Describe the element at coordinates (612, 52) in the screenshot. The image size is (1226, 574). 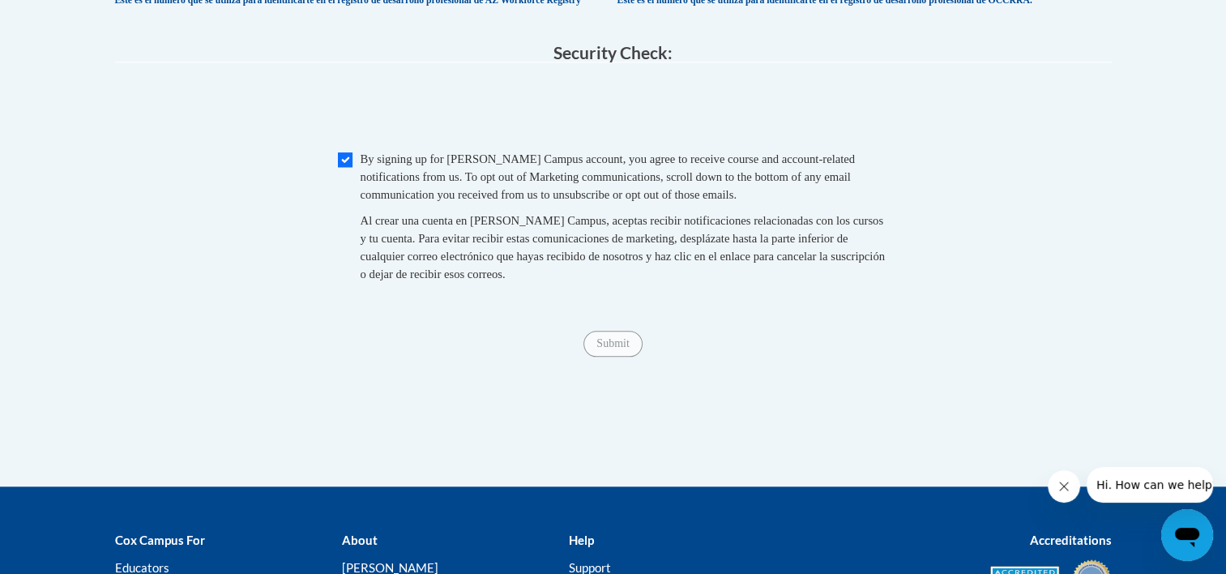
I see `span: Security Check:` at that location.